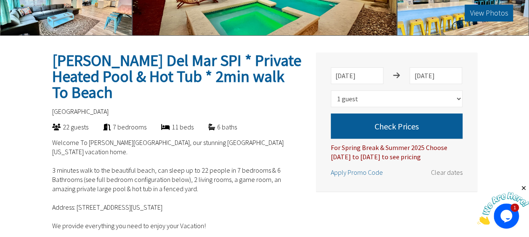  What do you see at coordinates (396, 126) in the screenshot?
I see `button: Check Prices` at bounding box center [396, 126].